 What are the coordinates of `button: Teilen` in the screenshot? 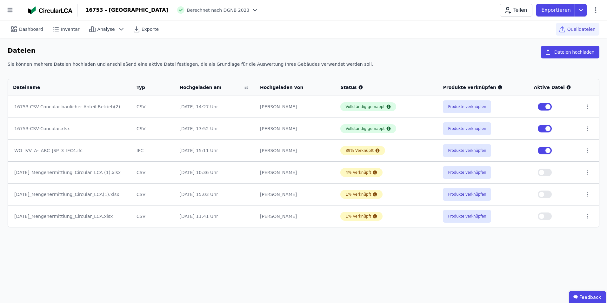 It's located at (516, 10).